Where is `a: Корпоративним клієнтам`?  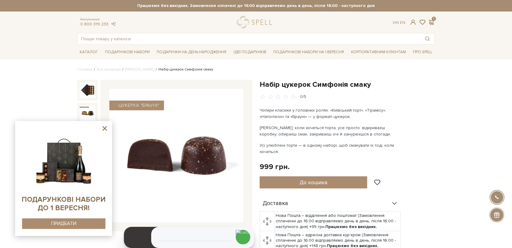 a: Корпоративним клієнтам is located at coordinates (378, 52).